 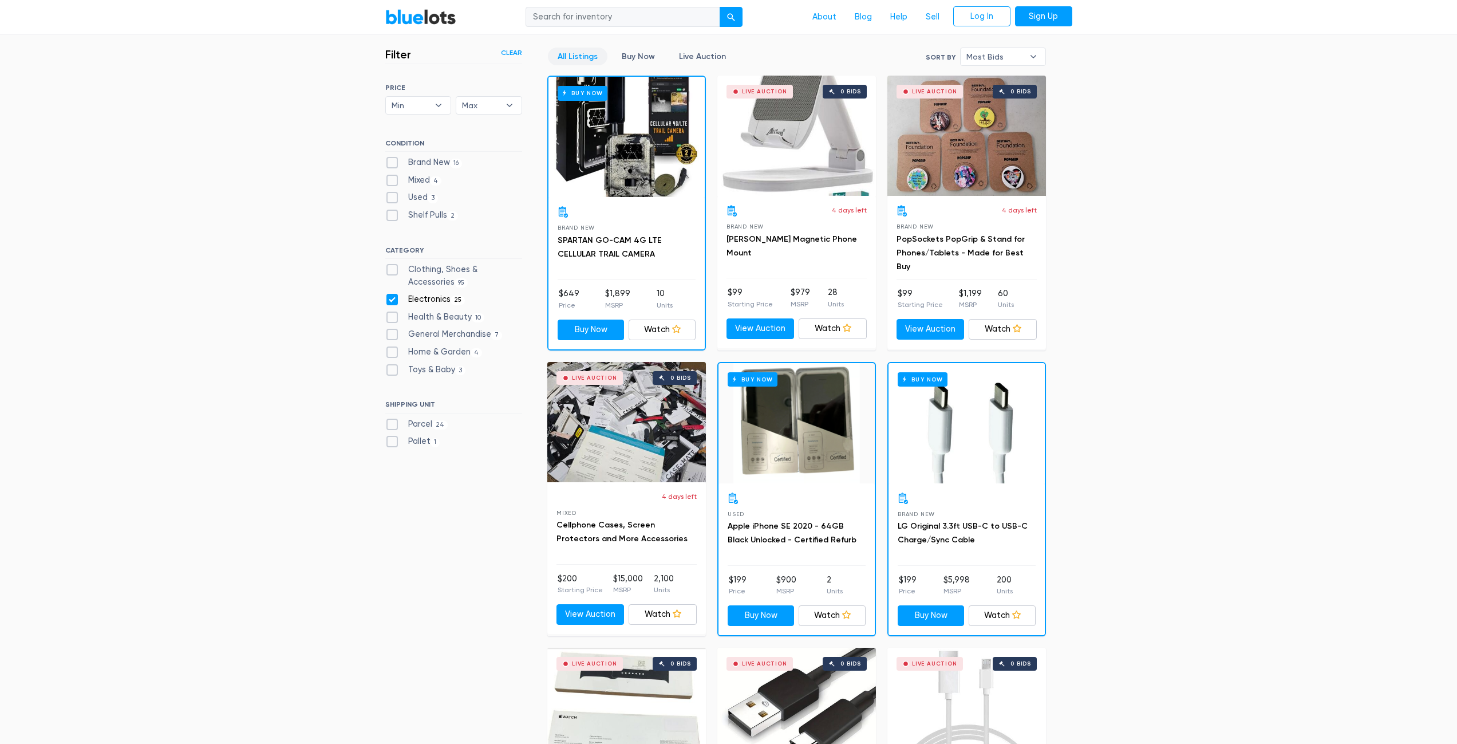 What do you see at coordinates (458, 300) in the screenshot?
I see `span: 25` at bounding box center [458, 300].